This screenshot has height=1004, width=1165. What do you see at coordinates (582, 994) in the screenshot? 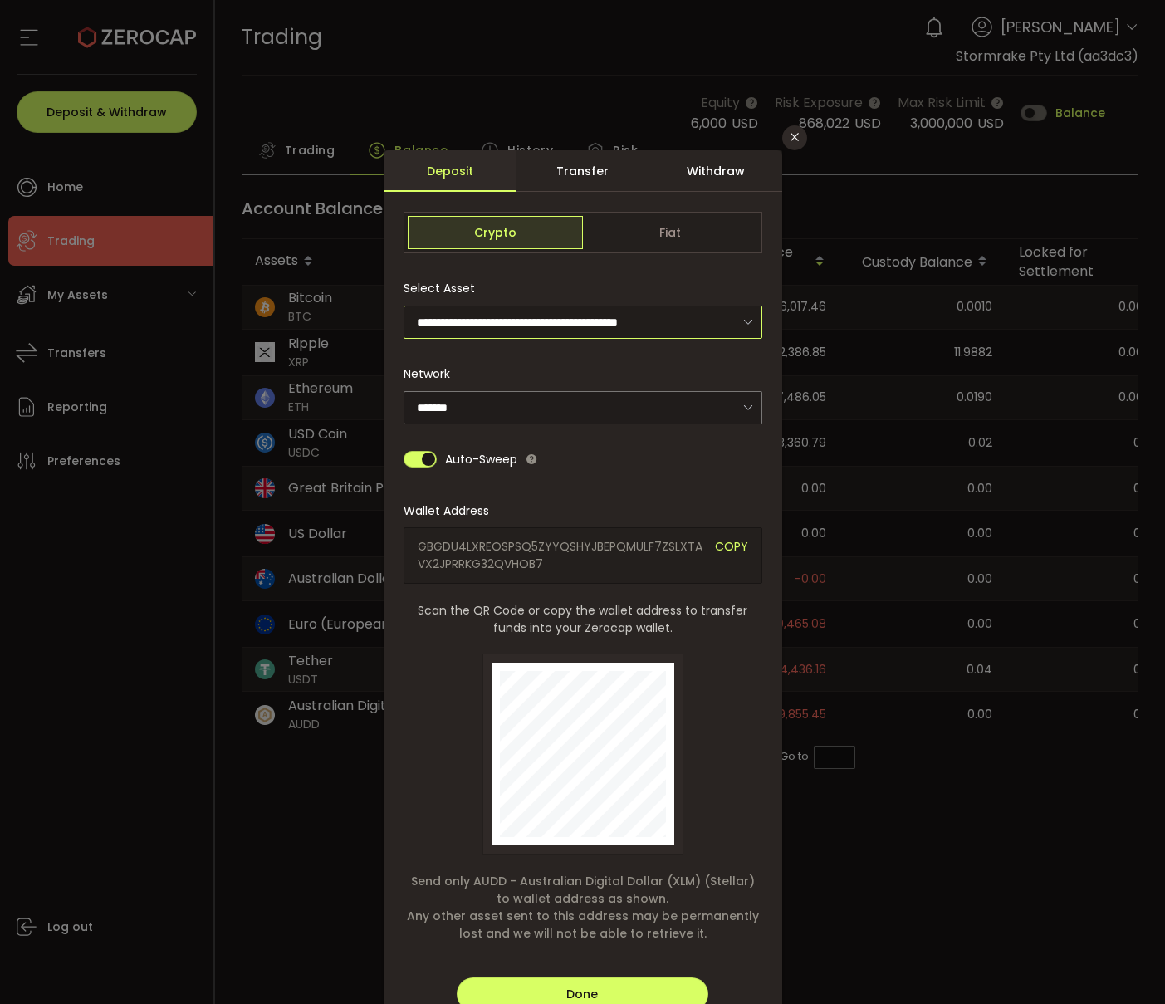
I see `span: Done` at bounding box center [582, 994].